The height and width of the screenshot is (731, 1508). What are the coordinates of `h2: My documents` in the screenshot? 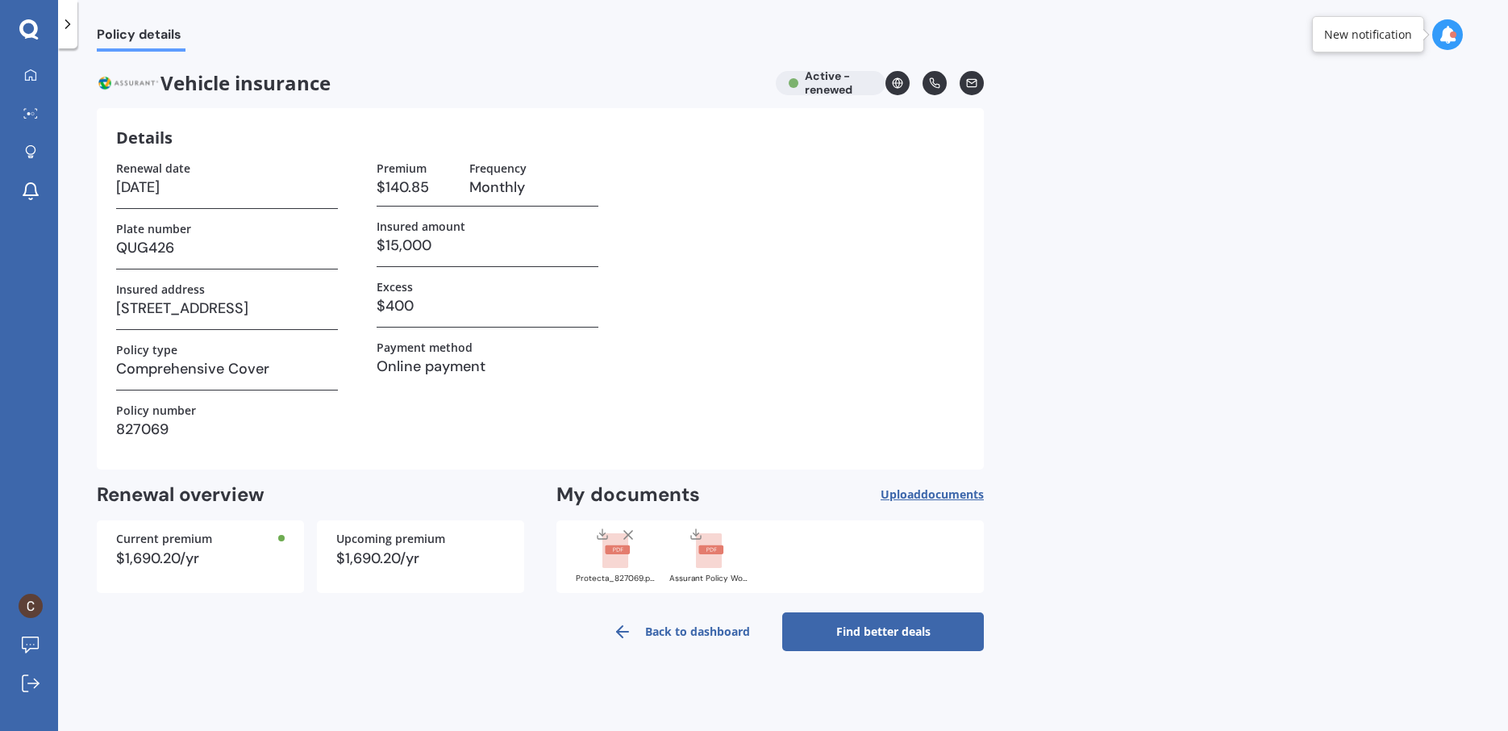 It's located at (628, 494).